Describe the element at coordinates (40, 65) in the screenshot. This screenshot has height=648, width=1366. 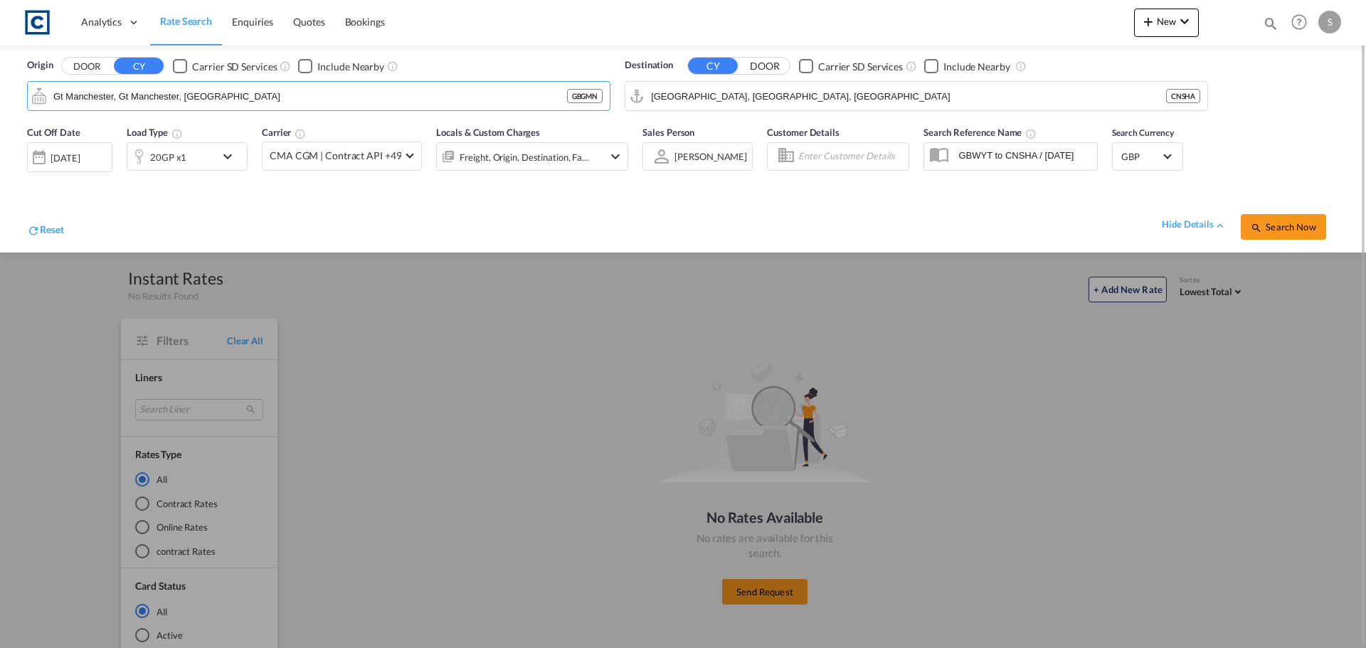
I see `span: Origin` at that location.